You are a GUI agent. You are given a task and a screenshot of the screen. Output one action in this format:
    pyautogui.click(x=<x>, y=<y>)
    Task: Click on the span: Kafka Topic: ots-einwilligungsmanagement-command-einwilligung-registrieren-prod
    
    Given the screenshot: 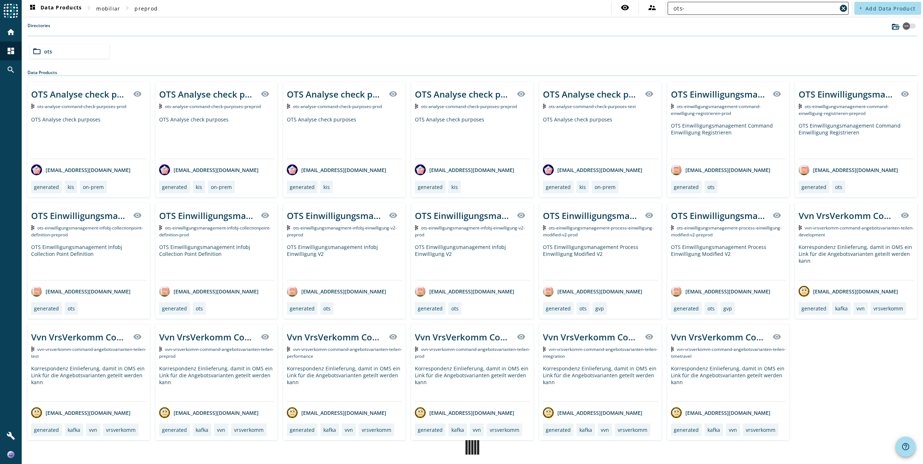 What is the action you would take?
    pyautogui.click(x=715, y=110)
    